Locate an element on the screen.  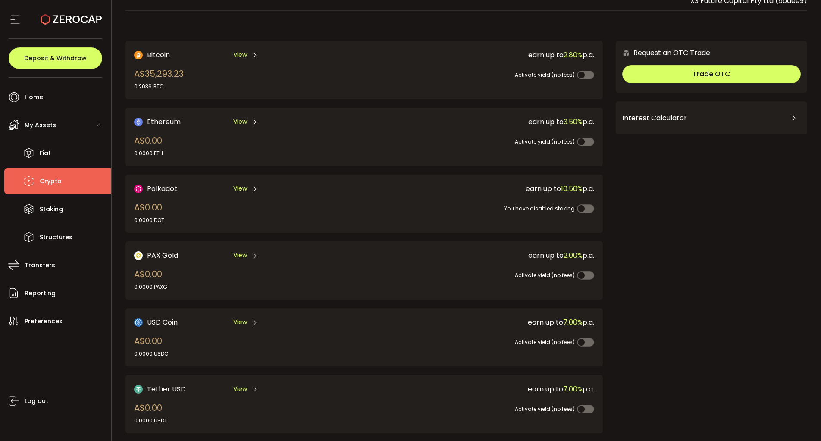
div: 0.0000 DOT is located at coordinates (149, 220).